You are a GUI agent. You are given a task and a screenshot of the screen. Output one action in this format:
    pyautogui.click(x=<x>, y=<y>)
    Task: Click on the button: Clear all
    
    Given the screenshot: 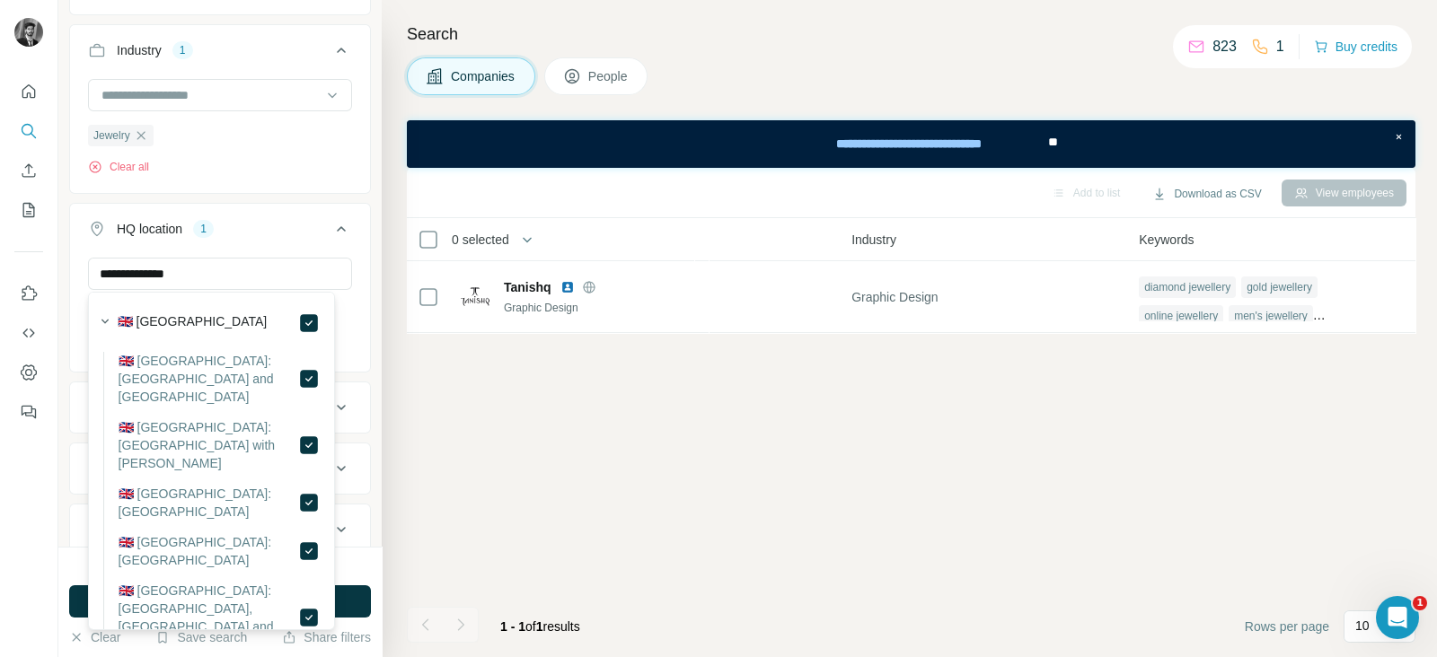 What is the action you would take?
    pyautogui.click(x=119, y=167)
    